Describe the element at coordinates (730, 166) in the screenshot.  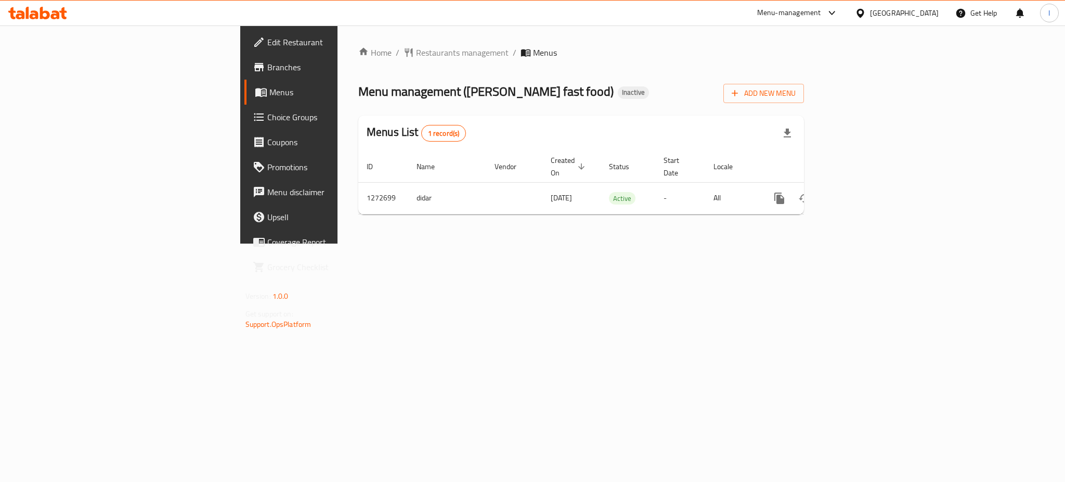
I see `span: Locale` at that location.